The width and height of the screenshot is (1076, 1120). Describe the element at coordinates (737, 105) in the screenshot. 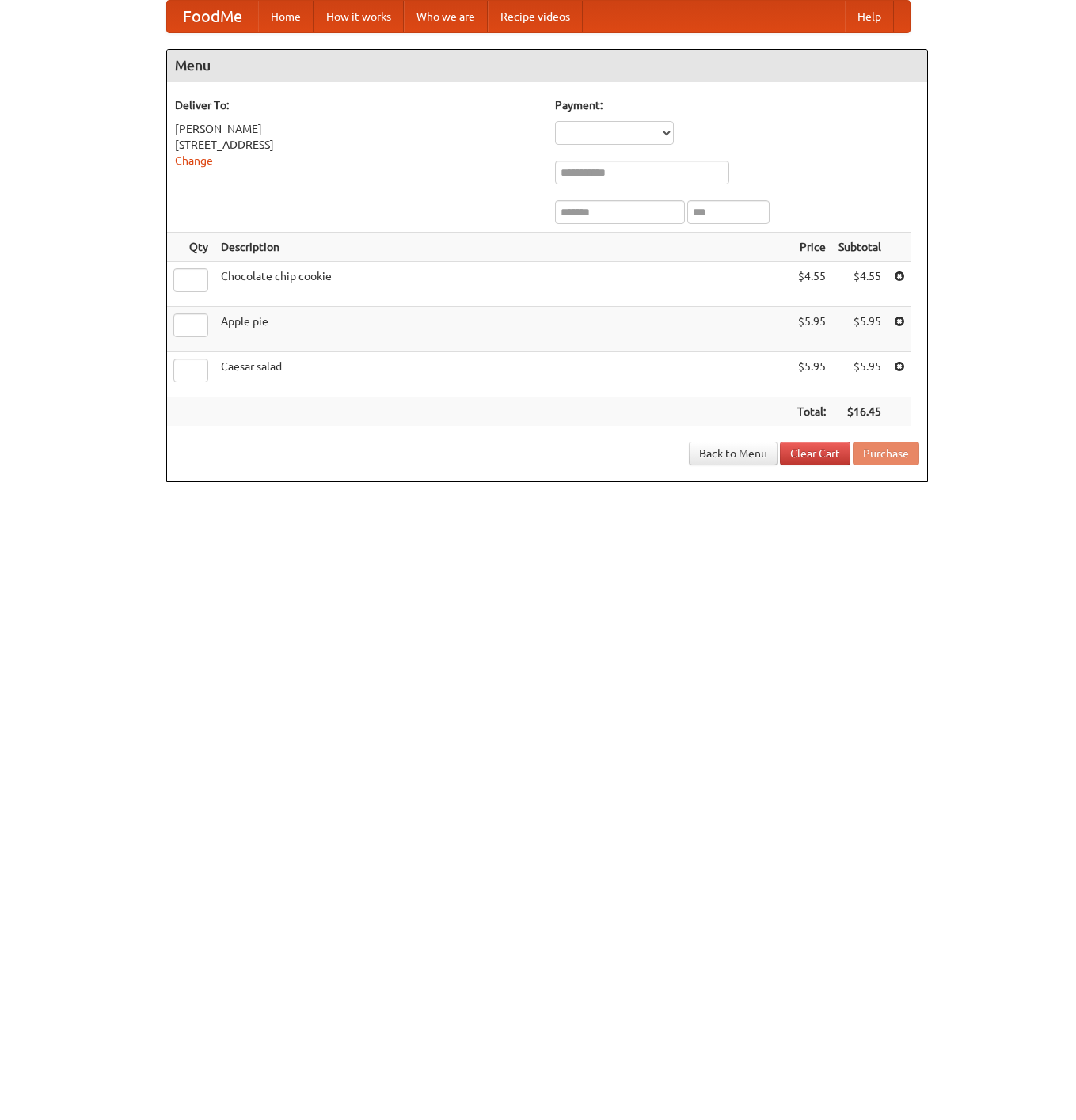

I see `h5: Payment:` at that location.